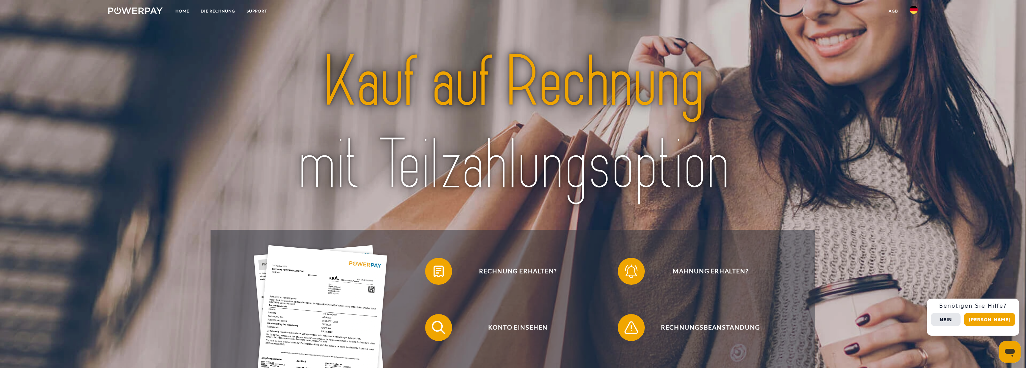  I want to click on a: Rechnungsbeanstandung, so click(706, 328).